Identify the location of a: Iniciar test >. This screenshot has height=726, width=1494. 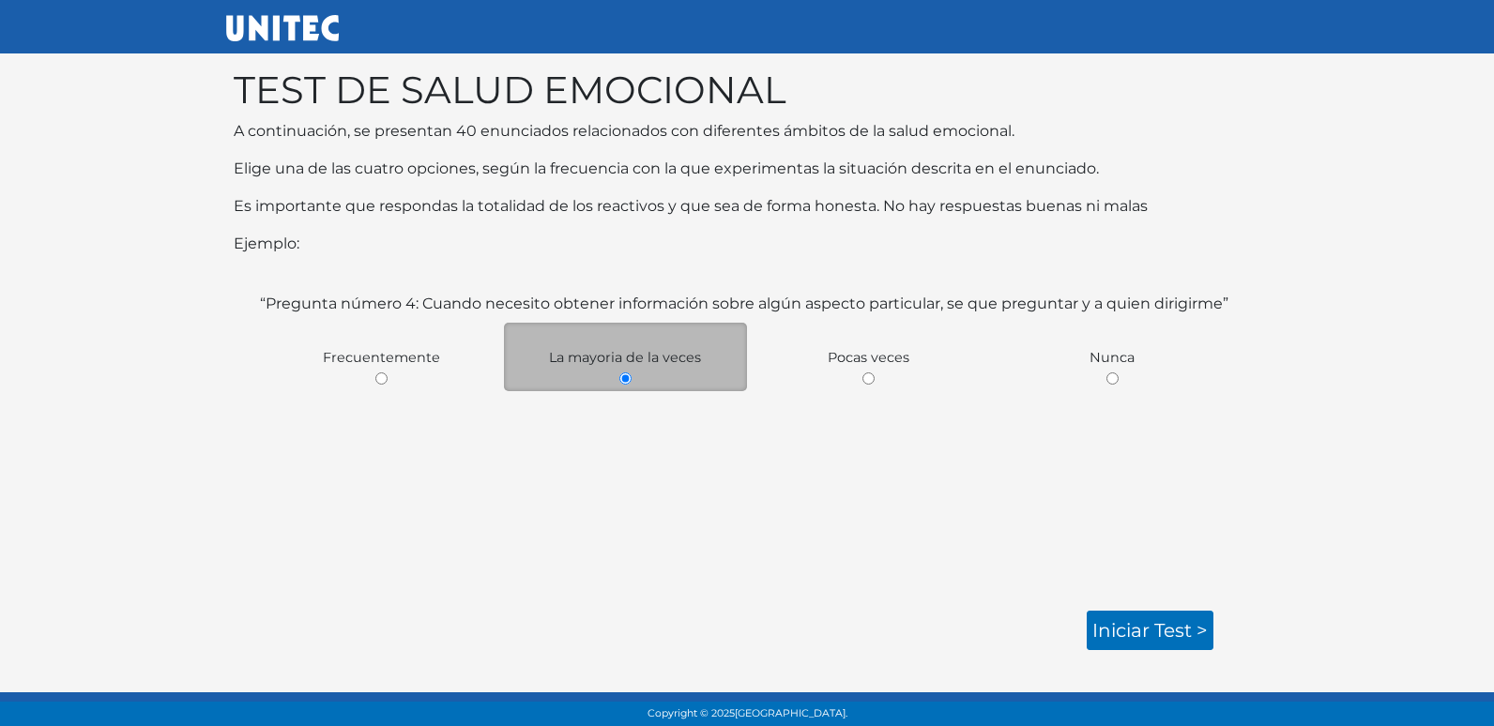
(1150, 631).